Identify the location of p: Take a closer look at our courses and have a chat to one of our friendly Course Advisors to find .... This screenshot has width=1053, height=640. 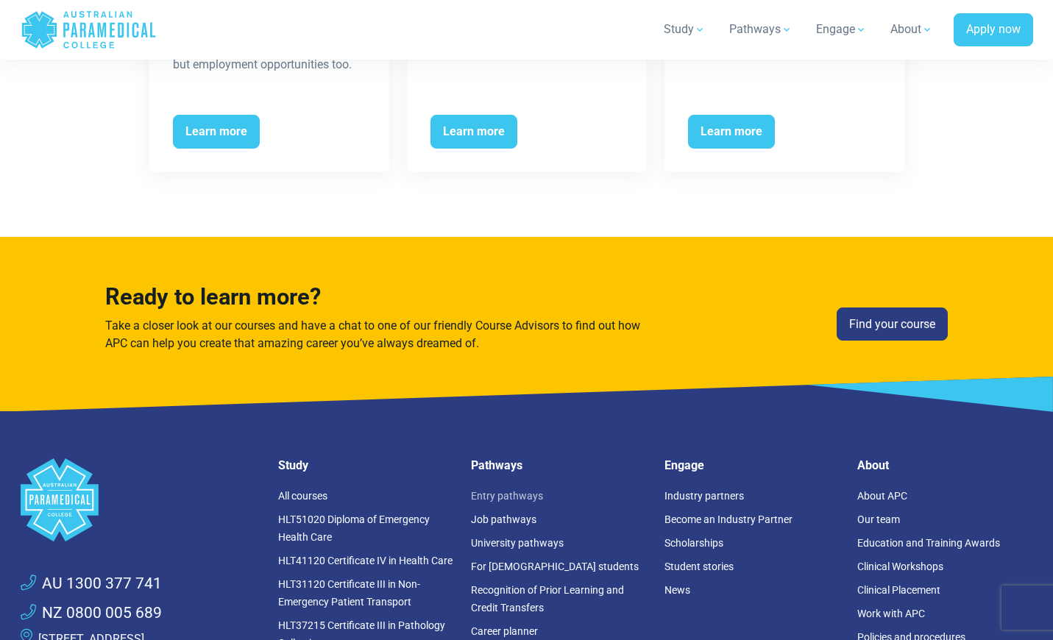
(383, 335).